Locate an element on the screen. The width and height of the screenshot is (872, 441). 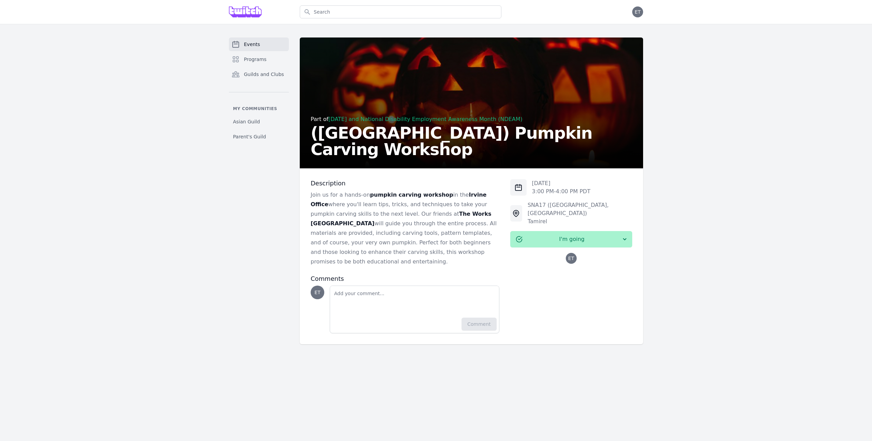
div: Part of is located at coordinates (471, 119).